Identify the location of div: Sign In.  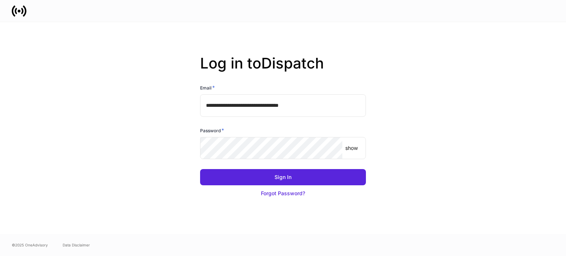
(283, 177).